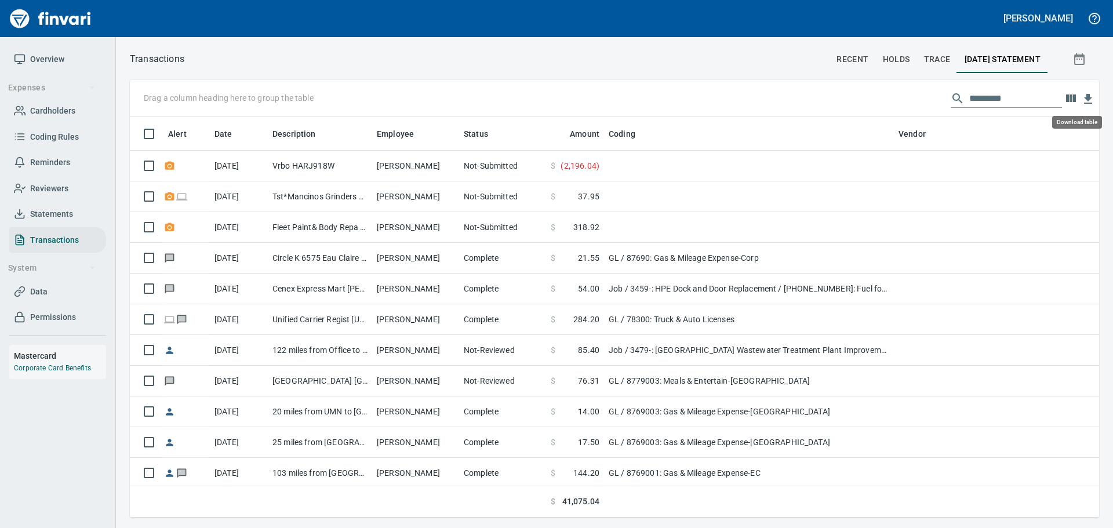 This screenshot has height=528, width=1113. What do you see at coordinates (50, 162) in the screenshot?
I see `span: Reminders` at bounding box center [50, 162].